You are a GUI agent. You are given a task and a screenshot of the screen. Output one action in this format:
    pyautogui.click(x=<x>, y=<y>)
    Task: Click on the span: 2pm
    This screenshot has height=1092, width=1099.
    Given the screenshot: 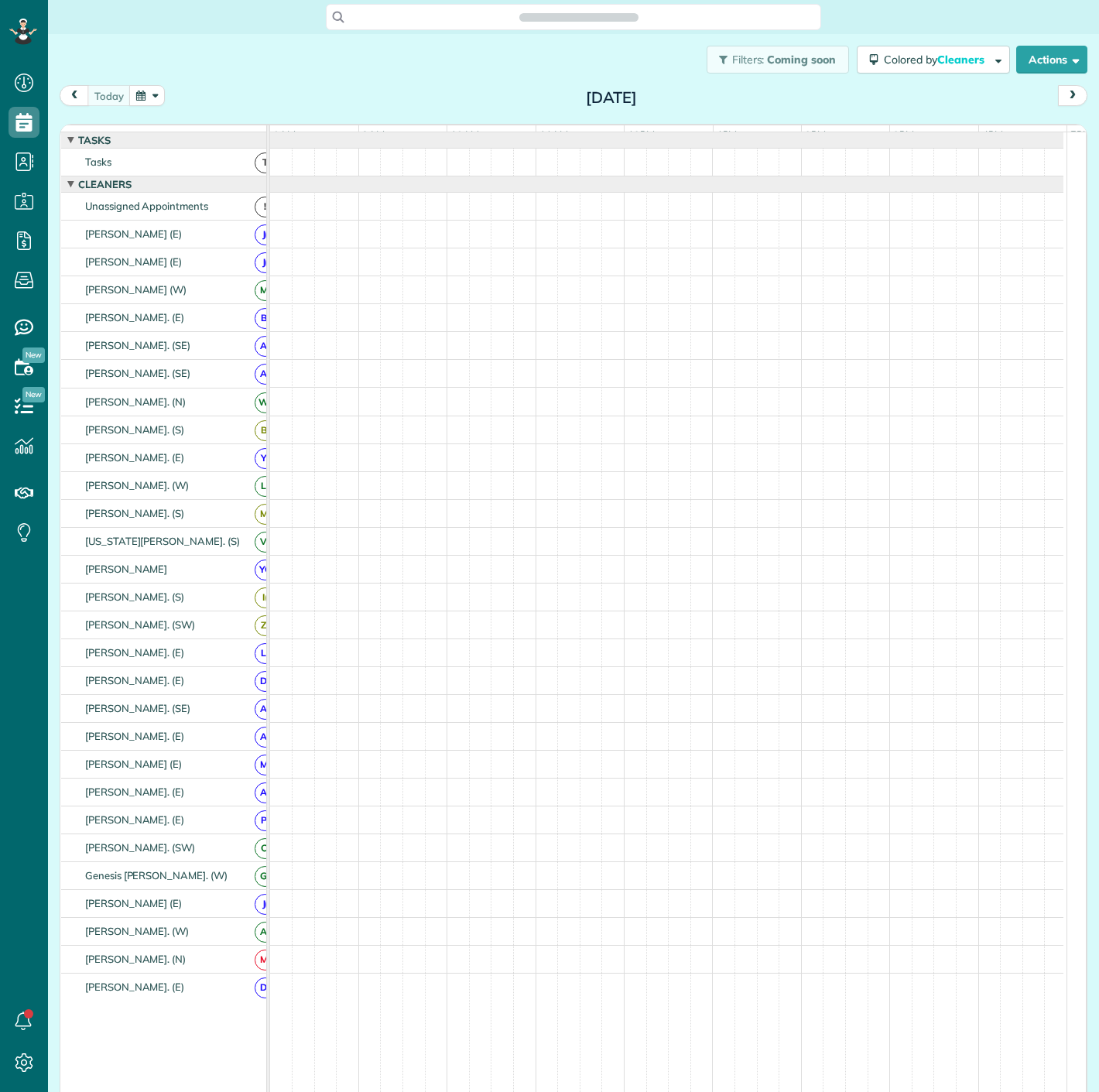 What is the action you would take?
    pyautogui.click(x=814, y=134)
    